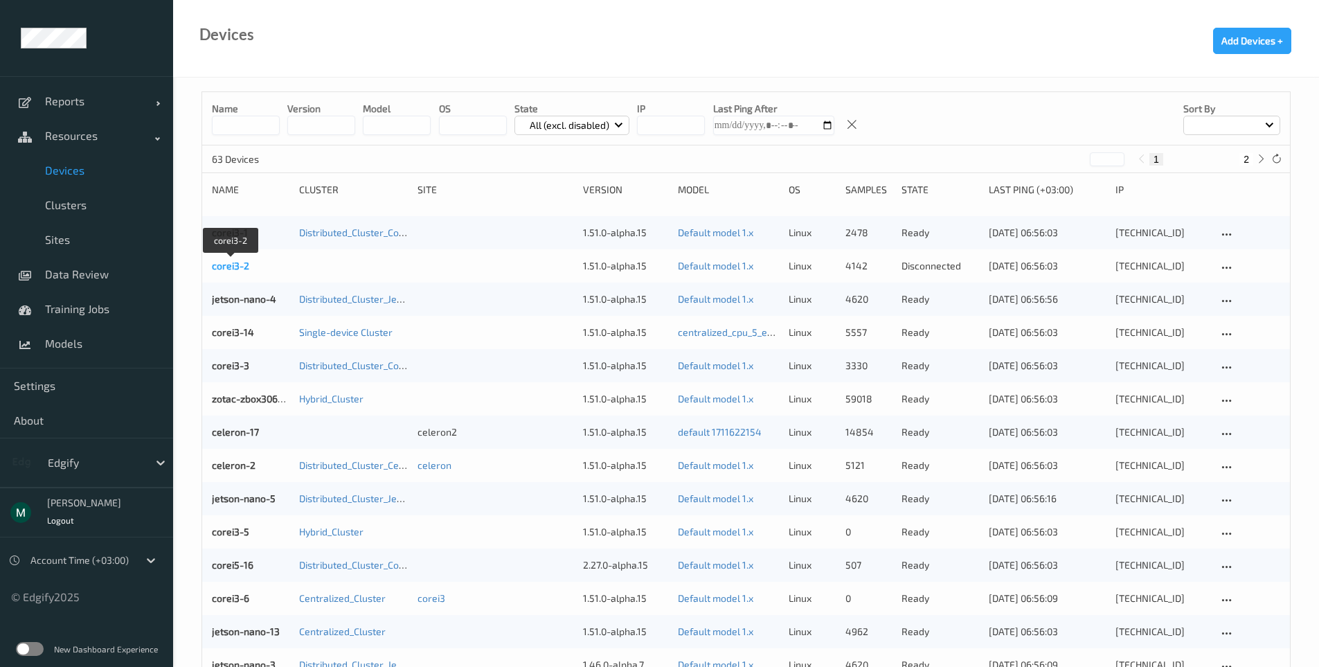  Describe the element at coordinates (345, 332) in the screenshot. I see `a: Single-device Cluster` at that location.